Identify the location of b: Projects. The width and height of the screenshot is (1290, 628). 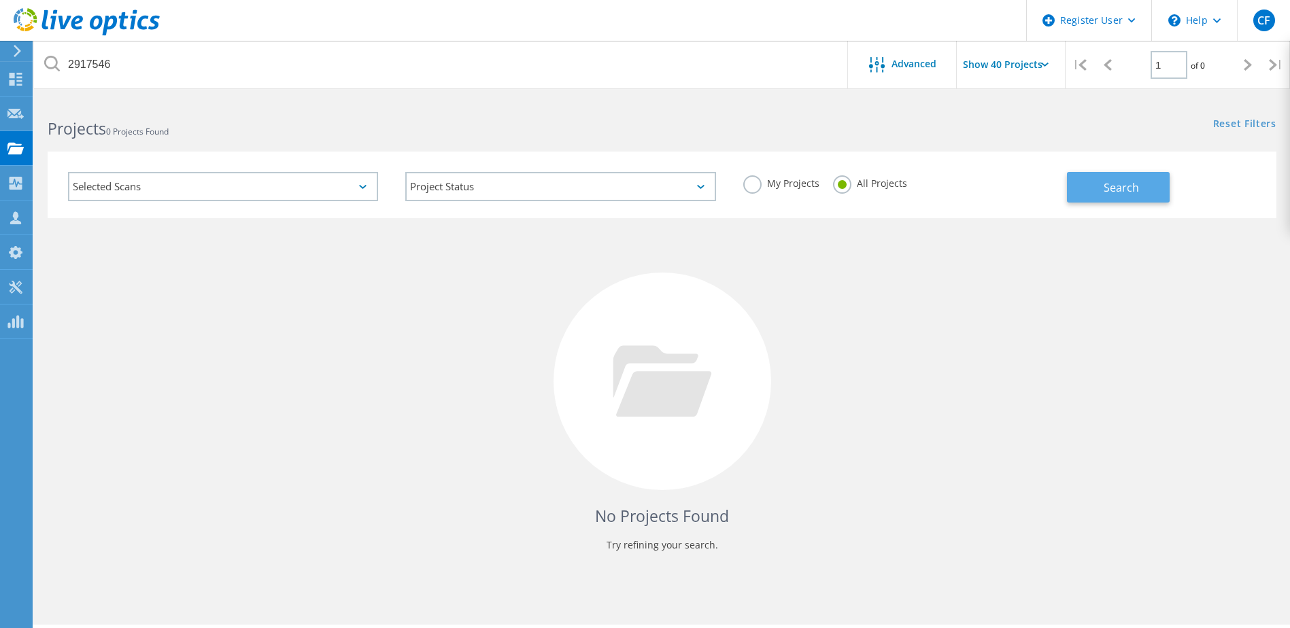
(77, 129).